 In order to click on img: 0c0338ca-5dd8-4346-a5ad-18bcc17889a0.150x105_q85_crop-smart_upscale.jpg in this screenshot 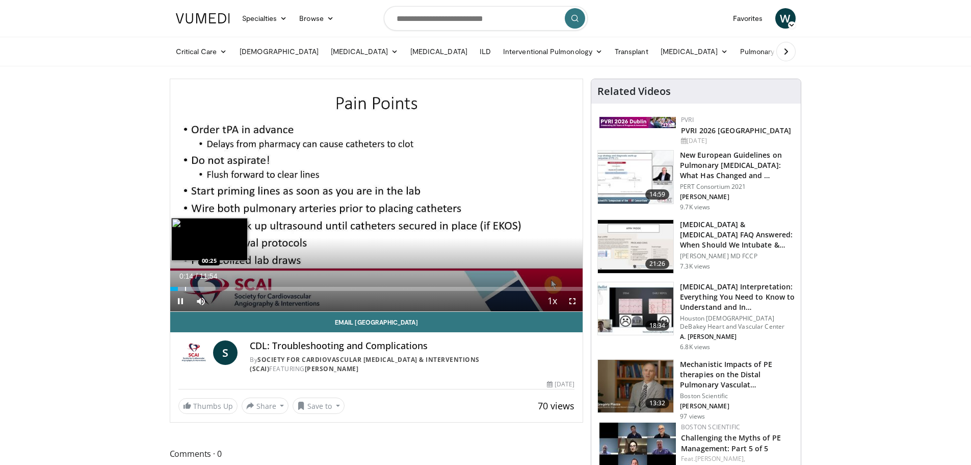, I will do `click(636, 177)`.